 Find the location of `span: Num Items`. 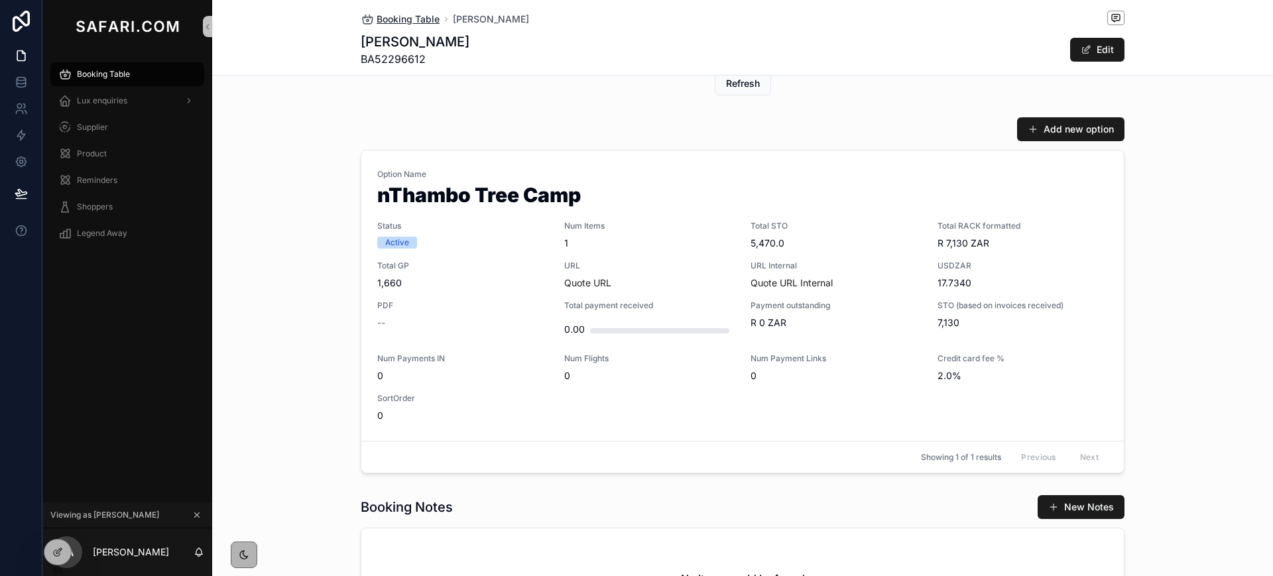

span: Num Items is located at coordinates (650, 226).